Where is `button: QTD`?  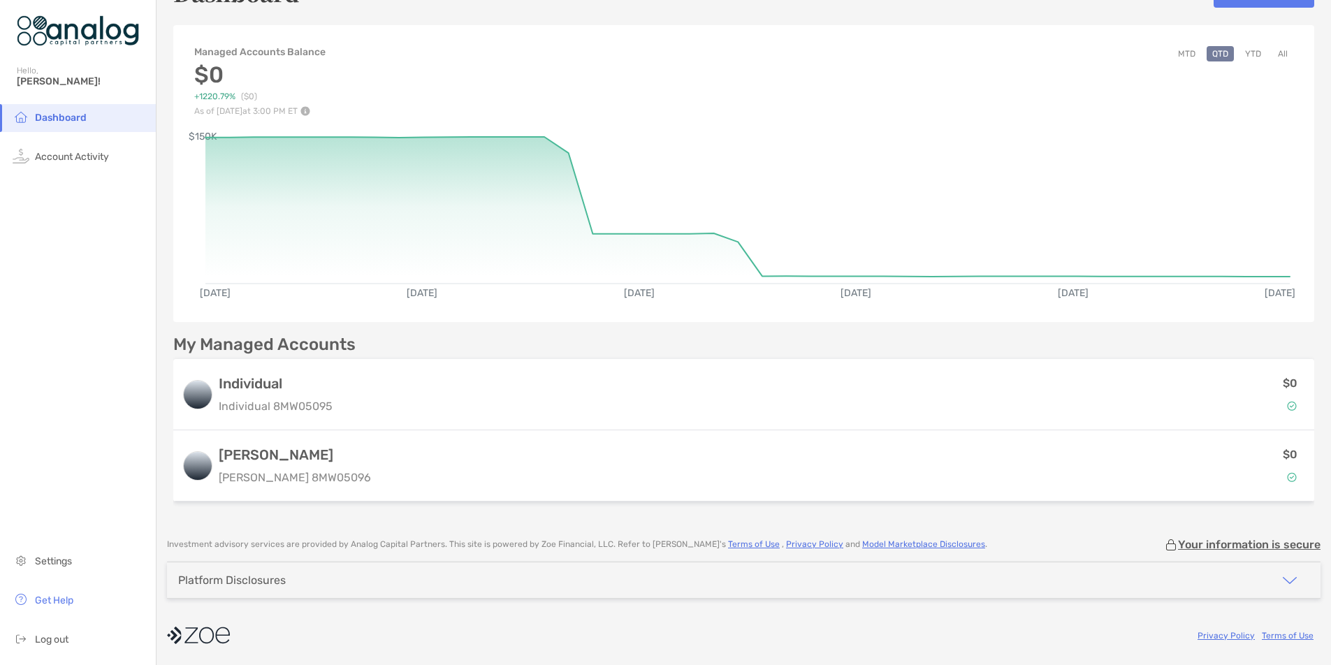
button: QTD is located at coordinates (1220, 54).